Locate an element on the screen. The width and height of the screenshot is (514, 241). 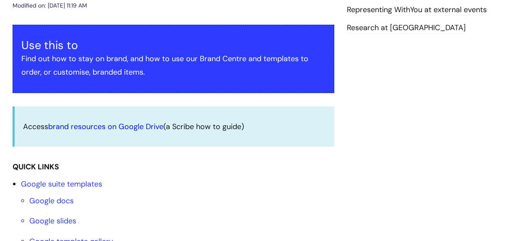
strong: QUICK LINKS is located at coordinates (36, 167).